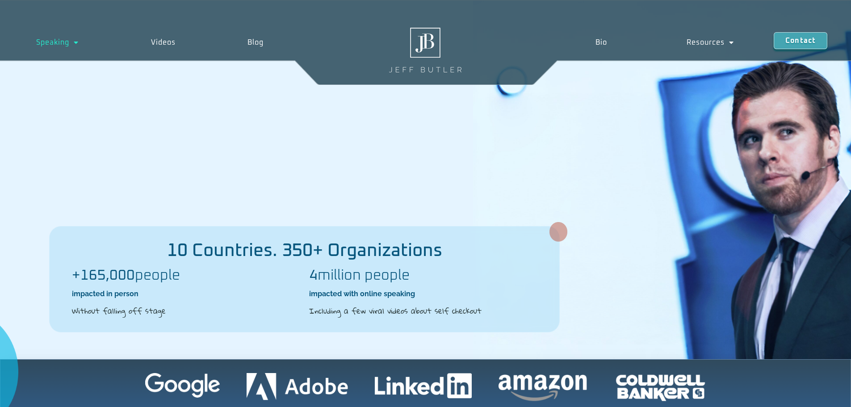  Describe the element at coordinates (313, 276) in the screenshot. I see `b: 4` at that location.